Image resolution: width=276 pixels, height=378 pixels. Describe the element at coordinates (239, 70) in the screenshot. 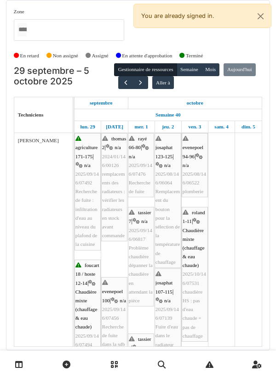

I see `button: Aujourd'hui` at that location.